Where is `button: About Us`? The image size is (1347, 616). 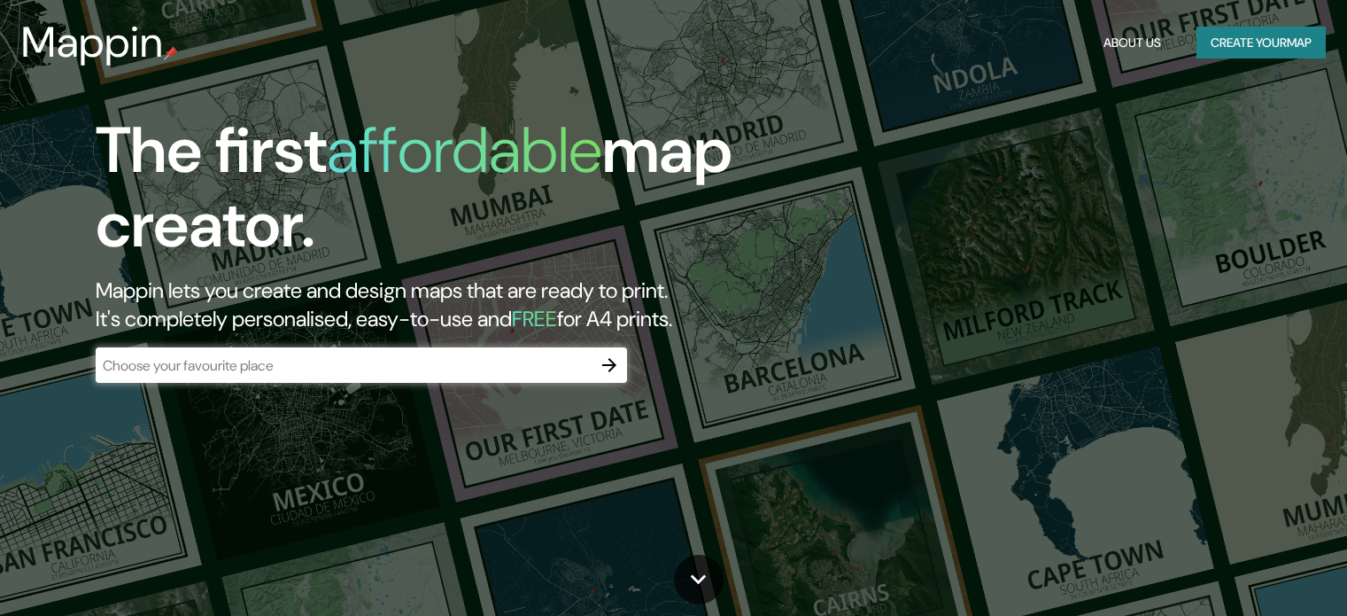
button: About Us is located at coordinates (1132, 43).